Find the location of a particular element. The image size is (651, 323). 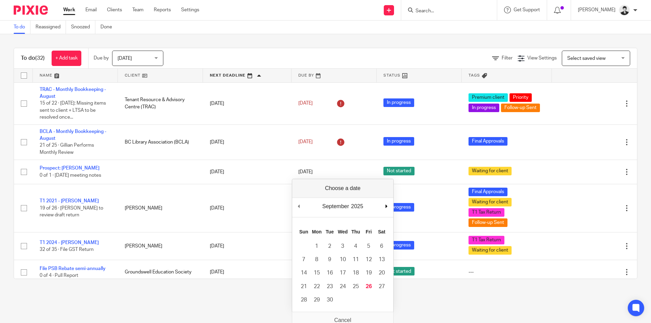

button: 18 is located at coordinates (356, 273).